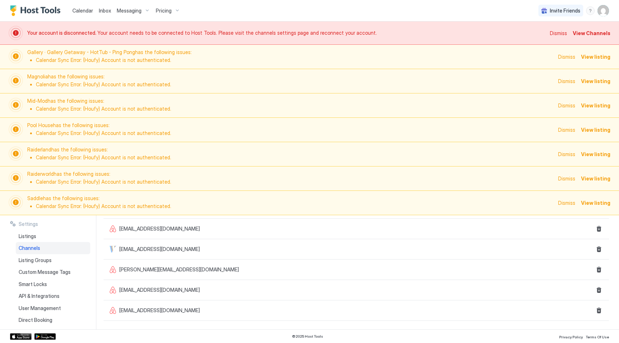 This screenshot has width=619, height=343. I want to click on span: Direct Booking, so click(35, 320).